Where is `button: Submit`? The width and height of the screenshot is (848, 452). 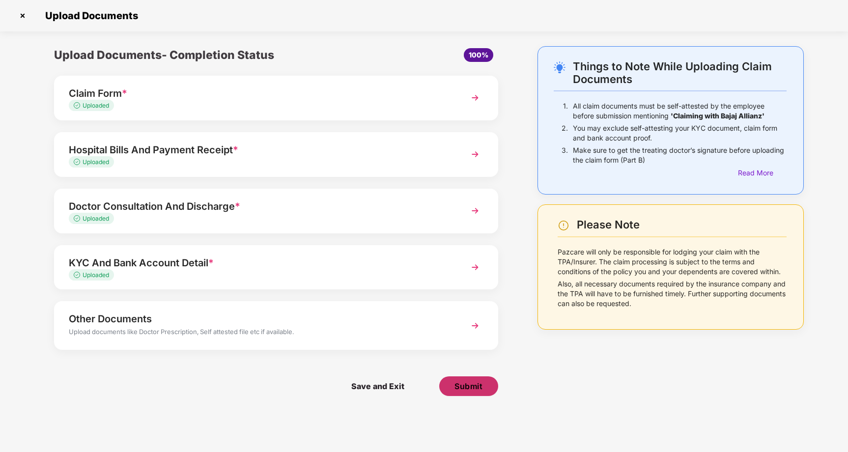
button: Submit is located at coordinates (469, 386).